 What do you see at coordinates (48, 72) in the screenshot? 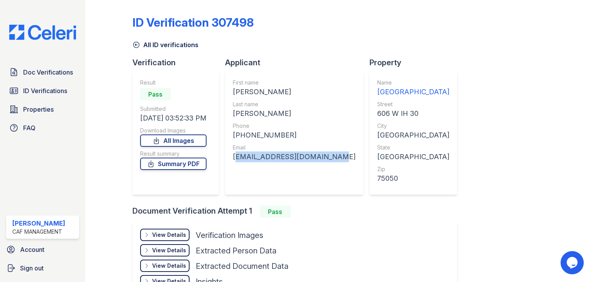
I see `span: Doc Verifications` at bounding box center [48, 72].